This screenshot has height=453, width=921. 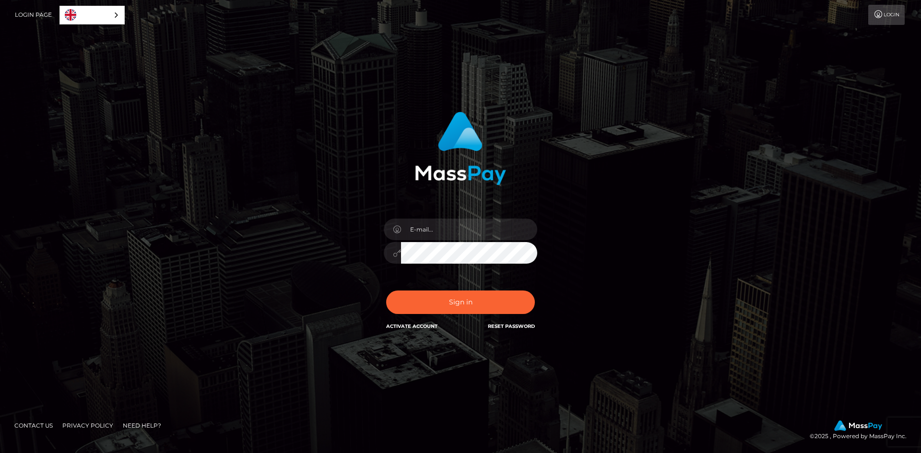 What do you see at coordinates (34, 426) in the screenshot?
I see `a: Contact Us` at bounding box center [34, 426].